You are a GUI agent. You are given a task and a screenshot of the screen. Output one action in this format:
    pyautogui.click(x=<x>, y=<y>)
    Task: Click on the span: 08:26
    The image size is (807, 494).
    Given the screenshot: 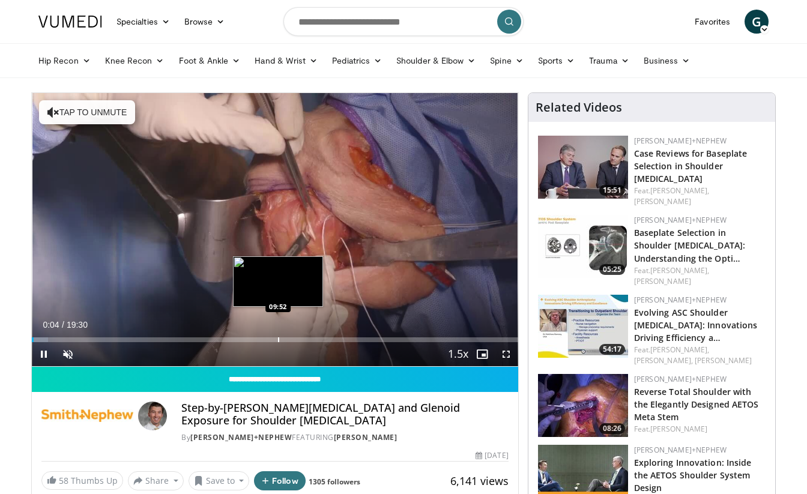 What is the action you would take?
    pyautogui.click(x=612, y=429)
    